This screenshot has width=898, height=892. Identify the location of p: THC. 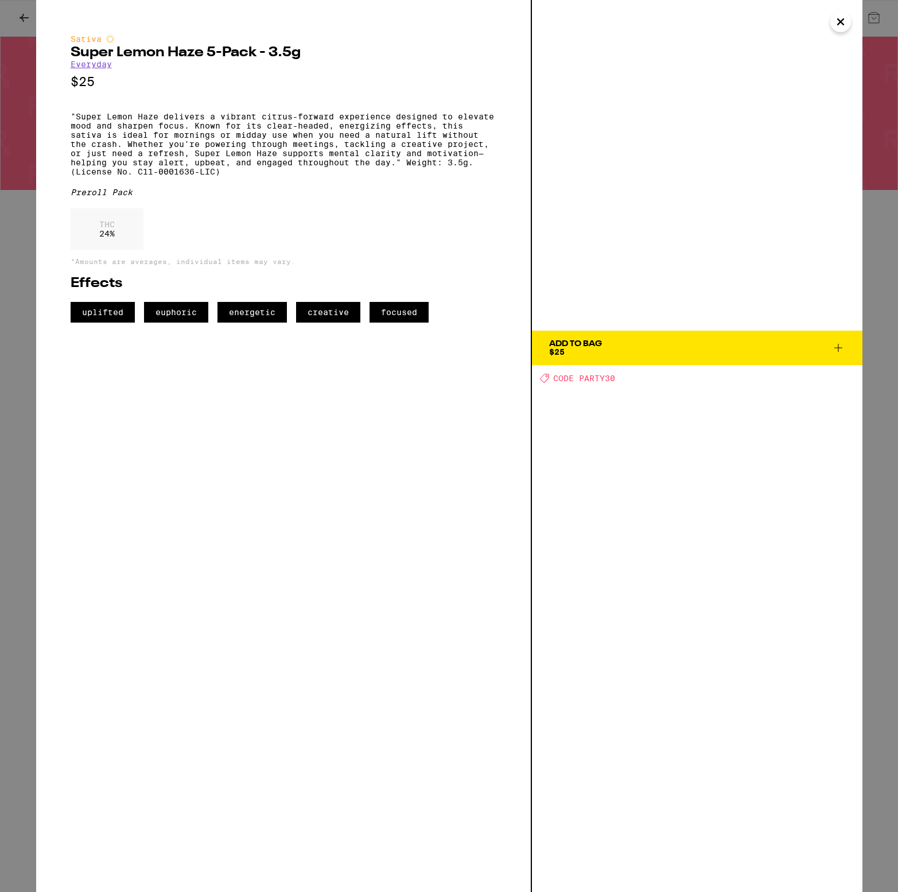
(107, 224).